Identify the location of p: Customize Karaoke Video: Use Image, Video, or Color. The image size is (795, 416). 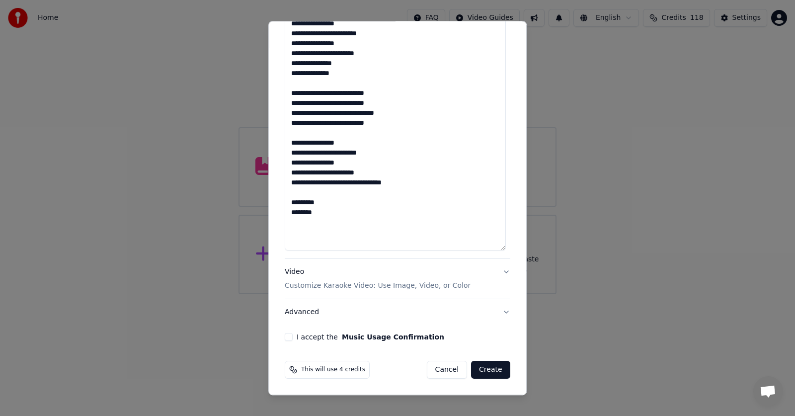
(378, 286).